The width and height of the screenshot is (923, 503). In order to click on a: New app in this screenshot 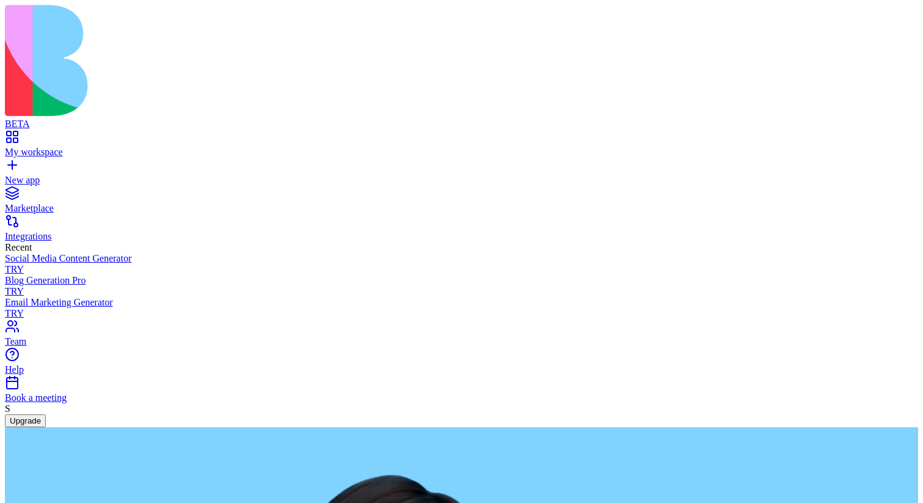, I will do `click(462, 175)`.